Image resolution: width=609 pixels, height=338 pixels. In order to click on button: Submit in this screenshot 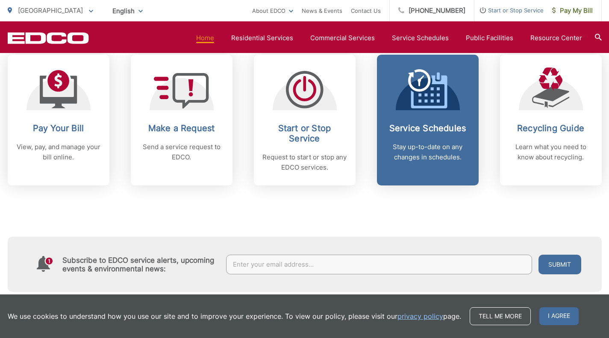, I will do `click(560, 265)`.